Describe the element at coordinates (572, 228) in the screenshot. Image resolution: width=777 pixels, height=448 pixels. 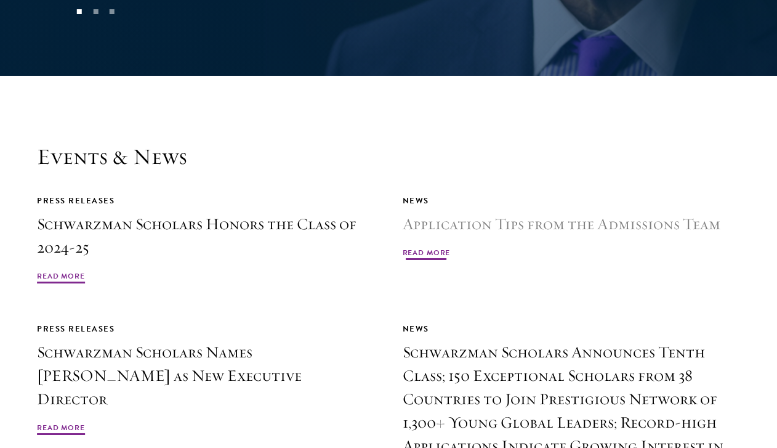
I see `a: News Application Tips from the Admissions Team Read More` at that location.